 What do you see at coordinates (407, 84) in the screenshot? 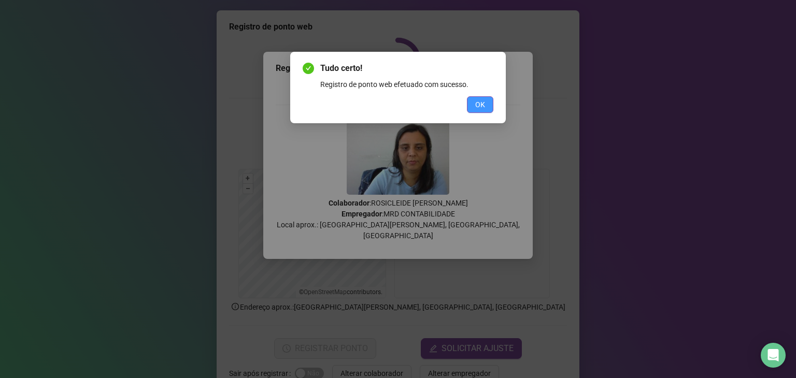
I see `div: Registro de ponto web efetuado com sucesso.` at bounding box center [407, 84].